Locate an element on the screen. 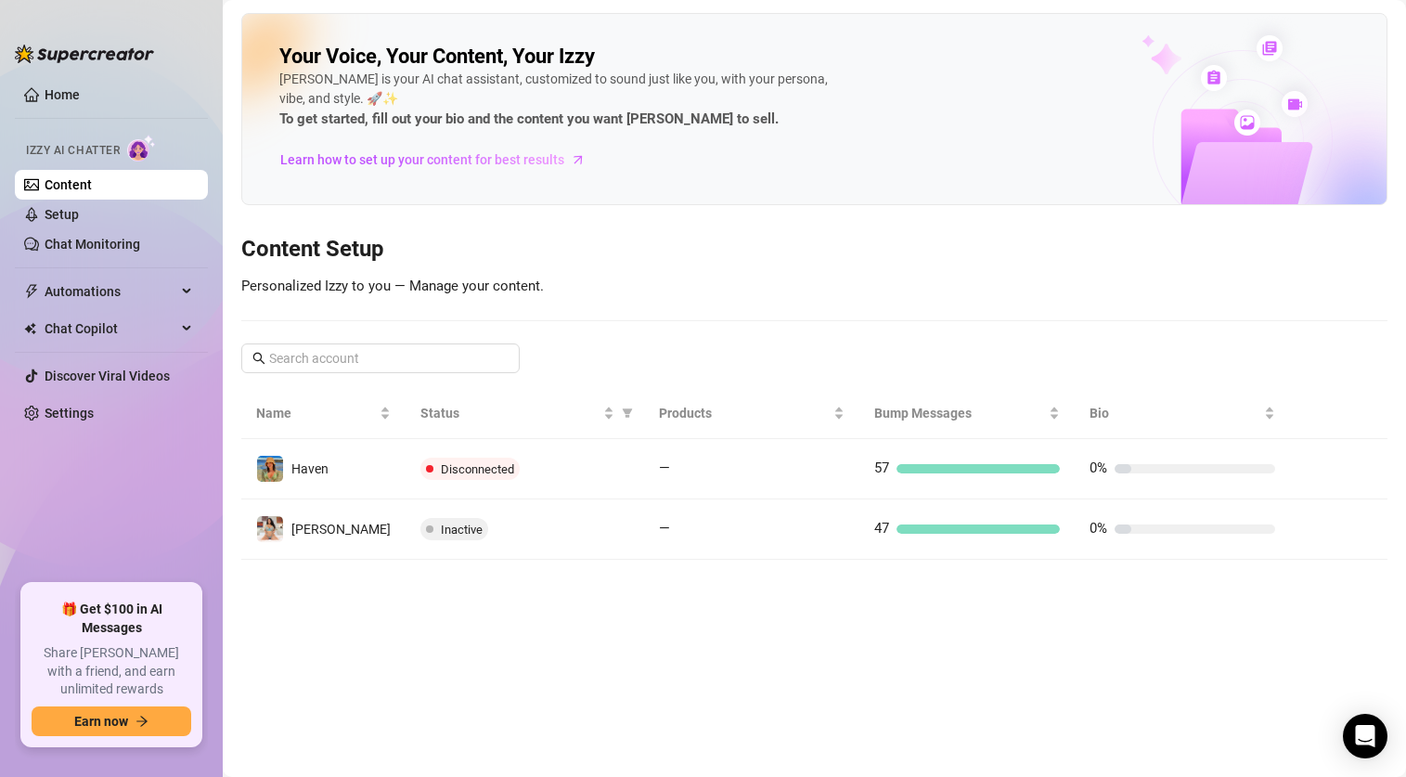 The height and width of the screenshot is (777, 1406). img: AI Chatter is located at coordinates (141, 148).